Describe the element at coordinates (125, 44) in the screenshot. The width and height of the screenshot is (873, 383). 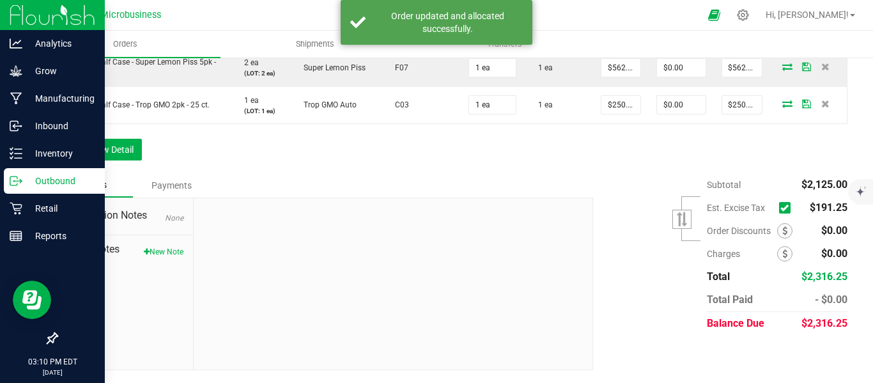
I see `a: Orders` at that location.